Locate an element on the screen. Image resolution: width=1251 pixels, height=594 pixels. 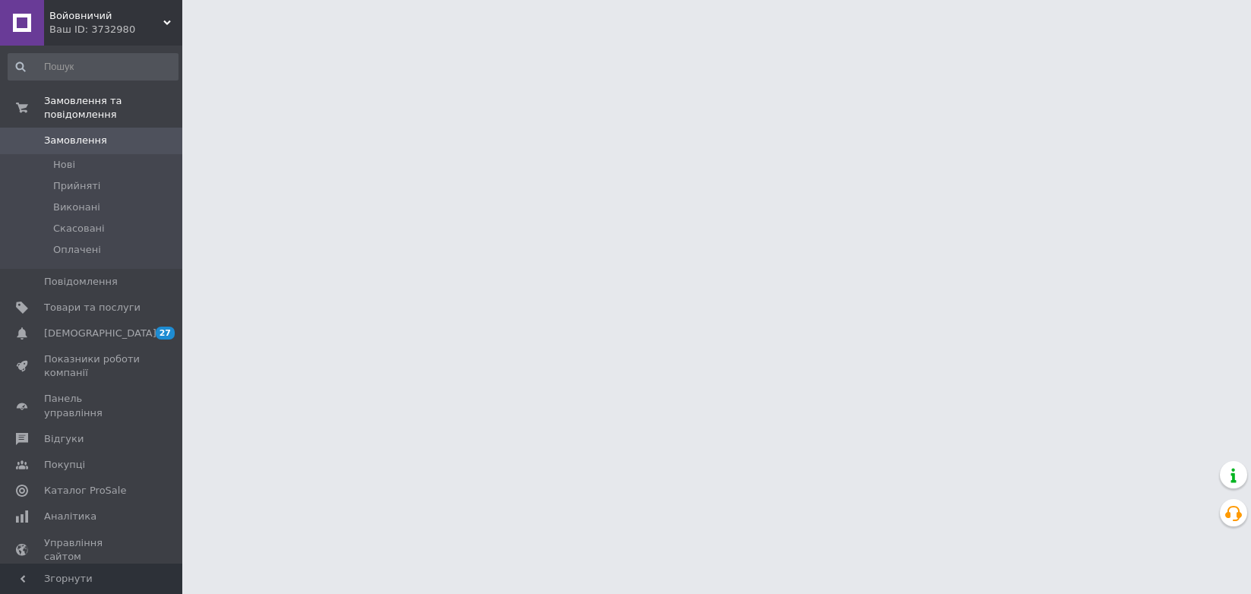
span: Каталог ProSale is located at coordinates (85, 491).